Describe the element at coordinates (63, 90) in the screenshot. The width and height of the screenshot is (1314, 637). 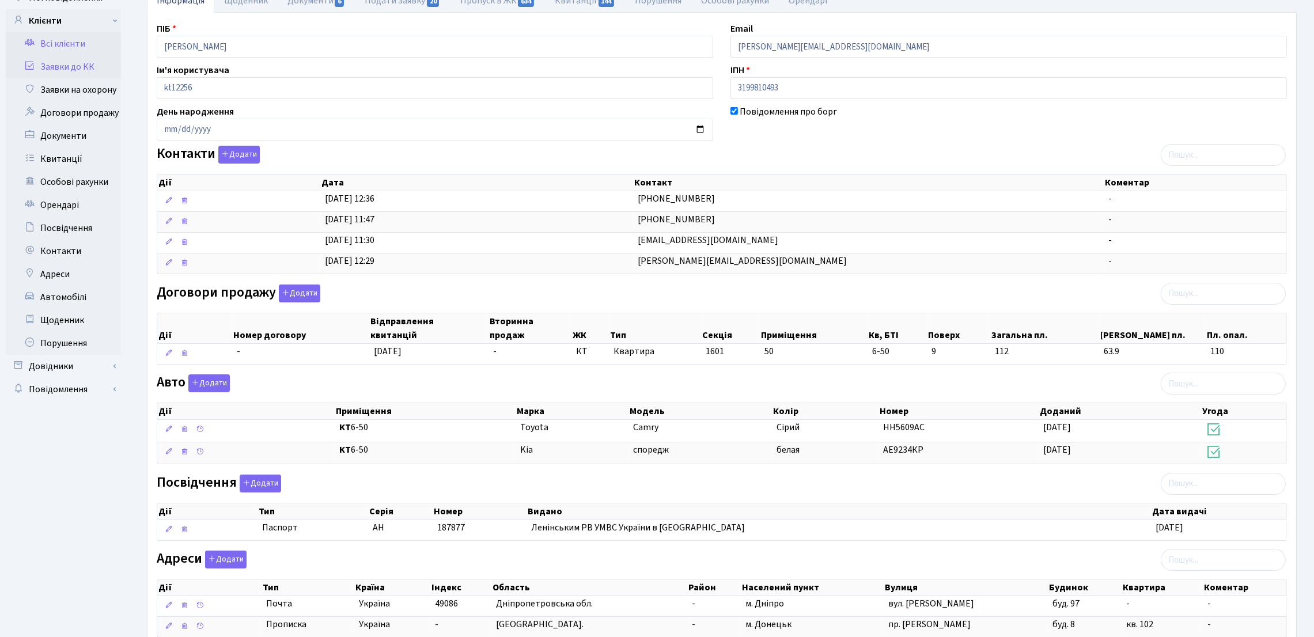
I see `a: Заявки на охорону` at that location.